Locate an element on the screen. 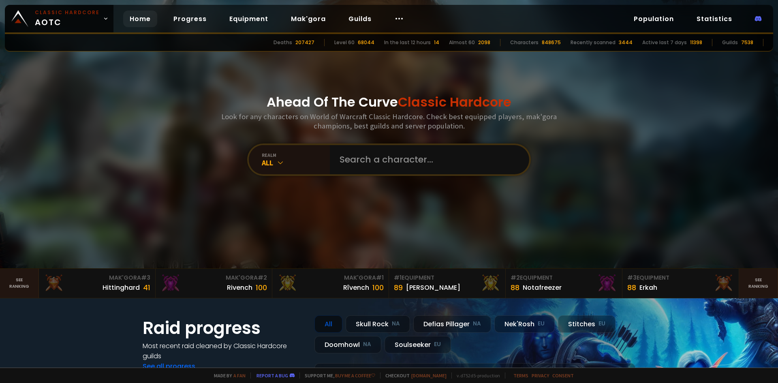 The height and width of the screenshot is (383, 778). div: realm is located at coordinates (296, 155).